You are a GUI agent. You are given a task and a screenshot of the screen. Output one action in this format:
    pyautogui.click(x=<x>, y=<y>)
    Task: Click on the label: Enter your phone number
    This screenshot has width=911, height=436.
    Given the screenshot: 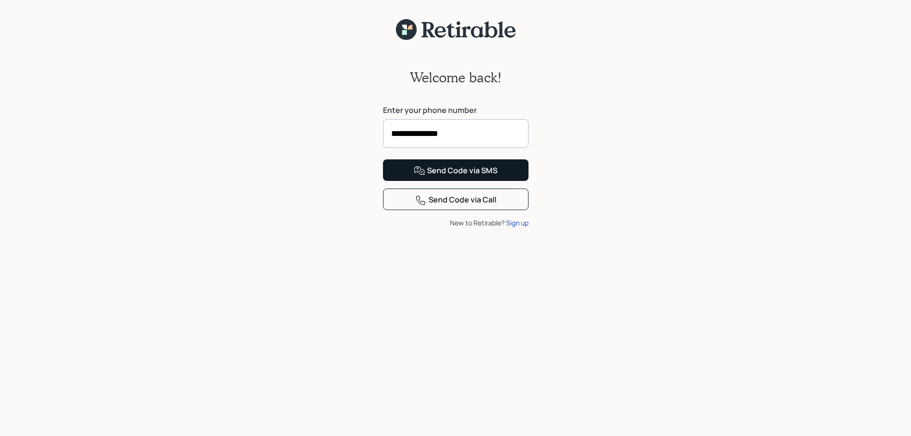 What is the action you would take?
    pyautogui.click(x=456, y=110)
    